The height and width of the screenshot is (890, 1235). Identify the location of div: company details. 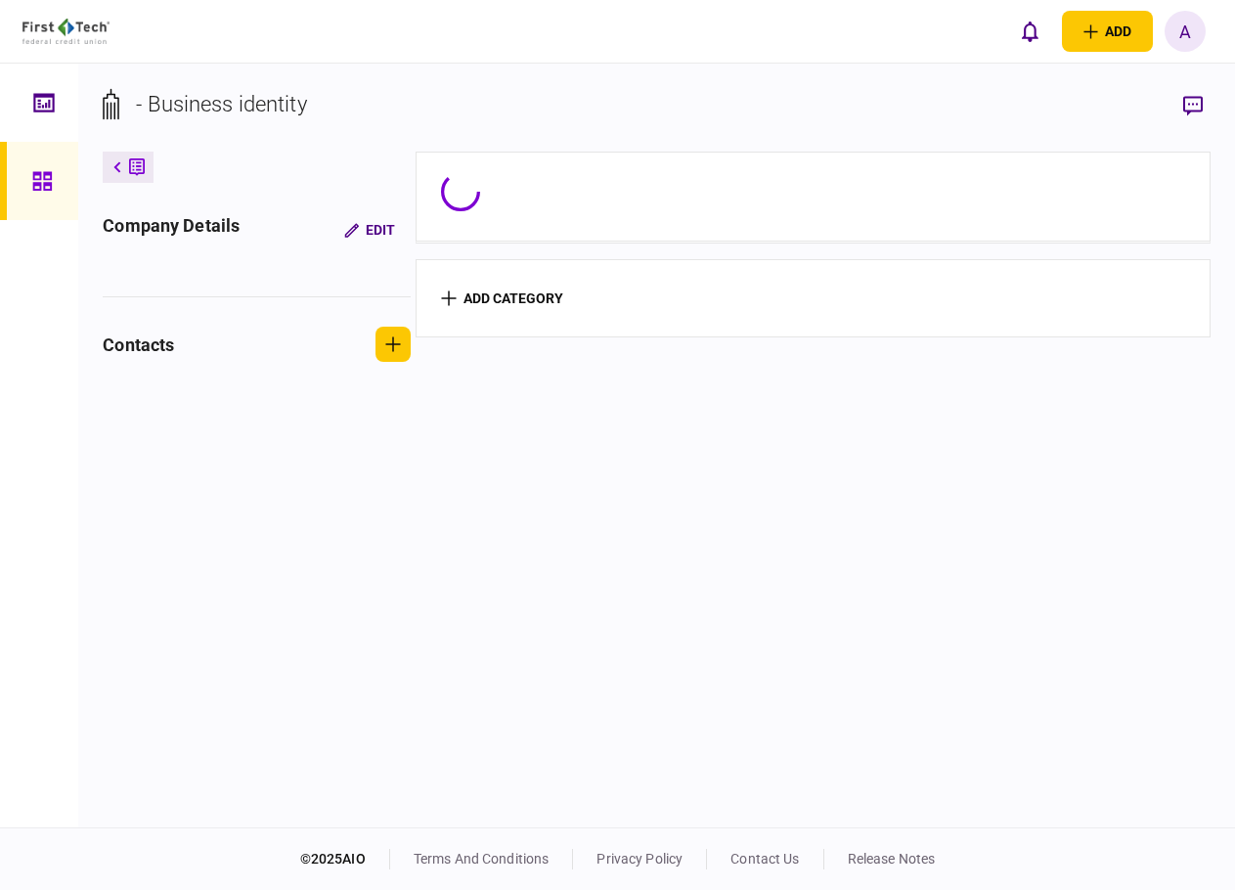
(171, 230).